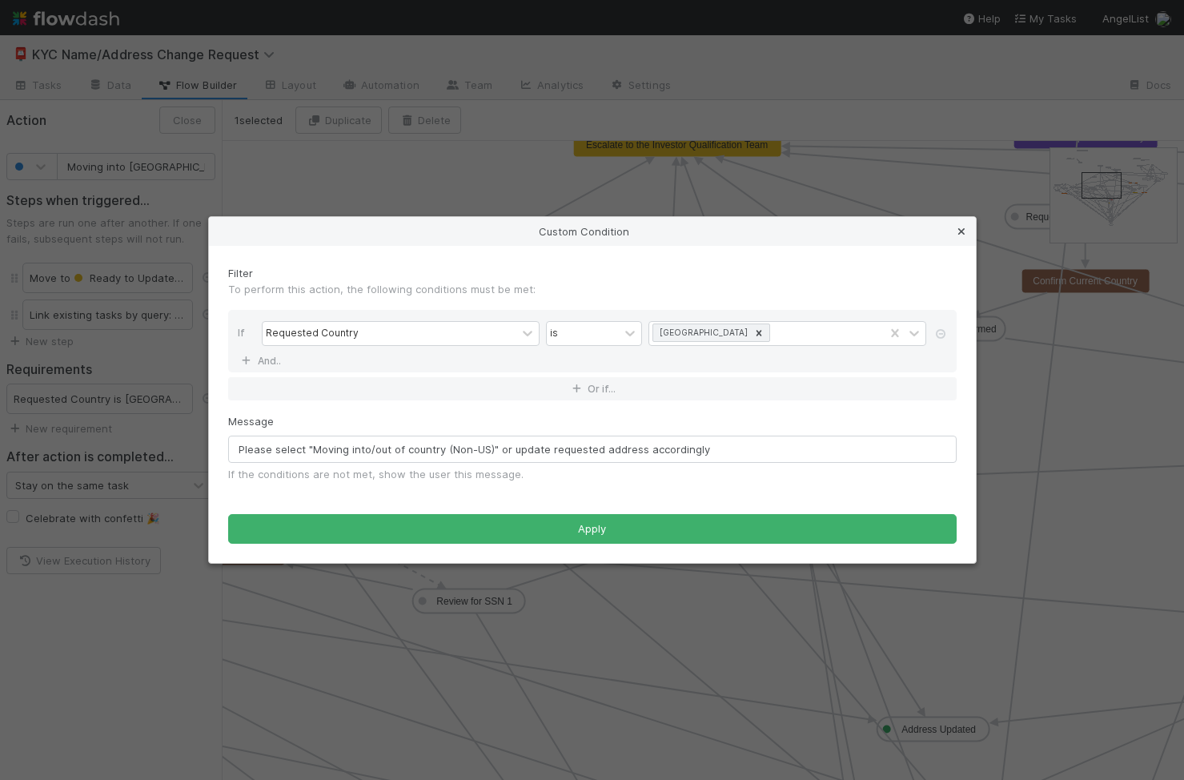  Describe the element at coordinates (263, 360) in the screenshot. I see `a: And..` at that location.